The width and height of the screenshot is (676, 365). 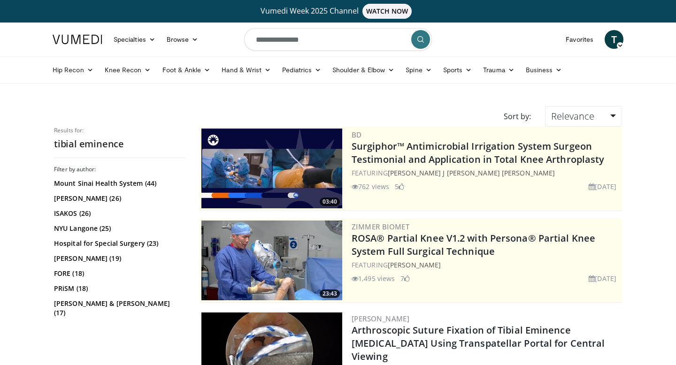 What do you see at coordinates (134, 39) in the screenshot?
I see `a: Specialties` at bounding box center [134, 39].